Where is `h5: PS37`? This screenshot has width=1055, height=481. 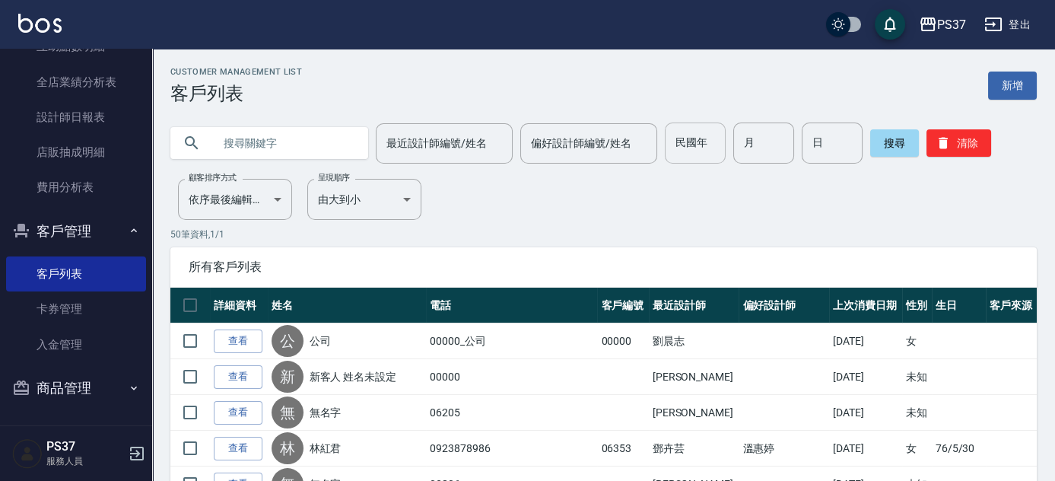 h5: PS37 is located at coordinates (85, 447).